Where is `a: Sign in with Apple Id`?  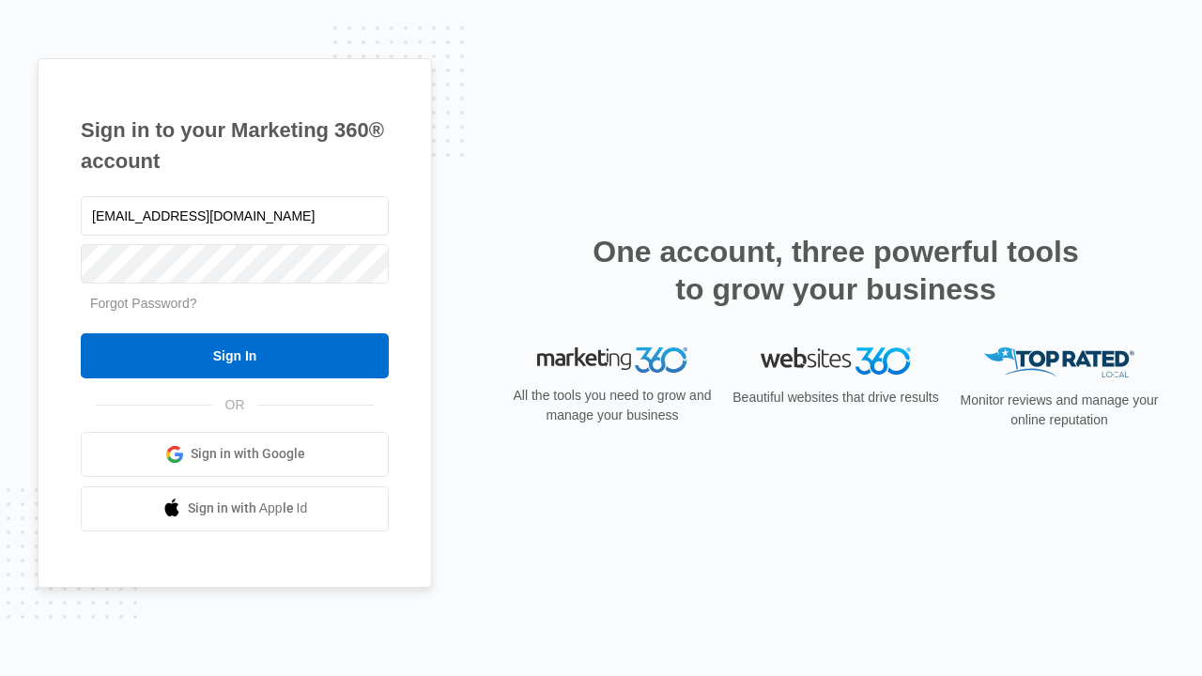 a: Sign in with Apple Id is located at coordinates (235, 509).